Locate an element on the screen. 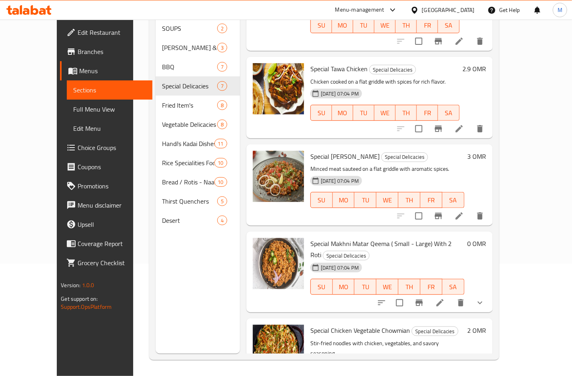 Image resolution: width=572 pixels, height=376 pixels. p: Minced meat sauteed on a flat griddle with aromatic spices. is located at coordinates (387, 169).